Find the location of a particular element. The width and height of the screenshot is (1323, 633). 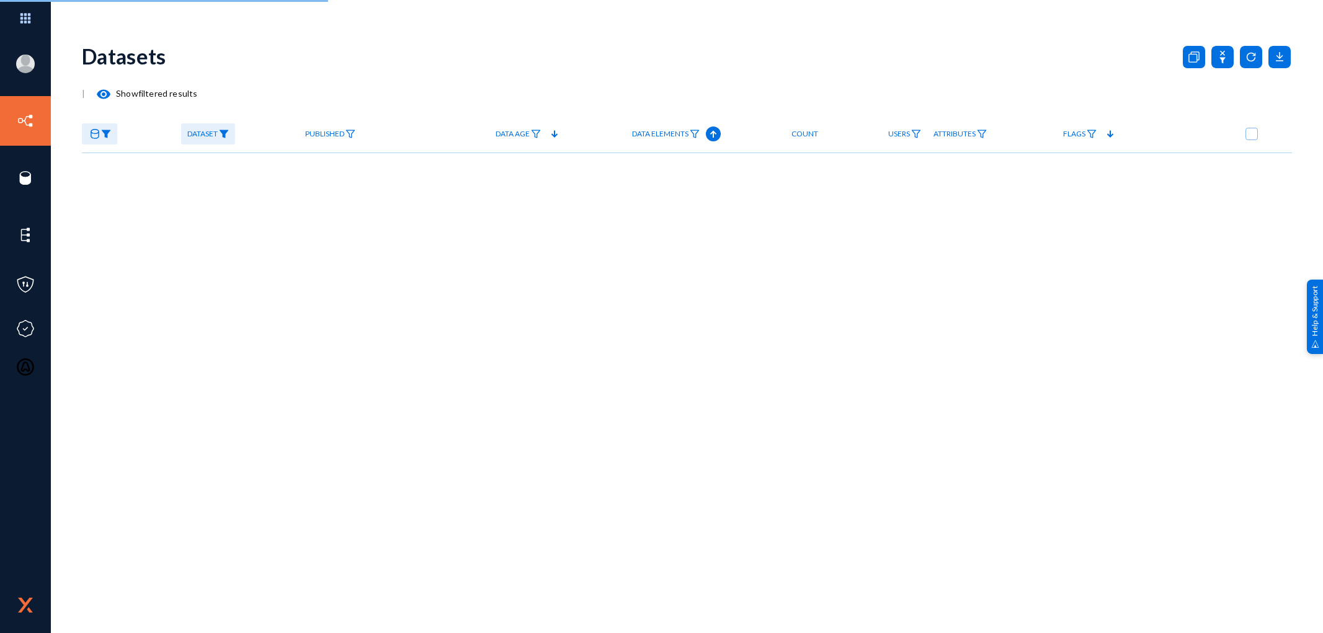

img: icon-policies.svg is located at coordinates (25, 285).